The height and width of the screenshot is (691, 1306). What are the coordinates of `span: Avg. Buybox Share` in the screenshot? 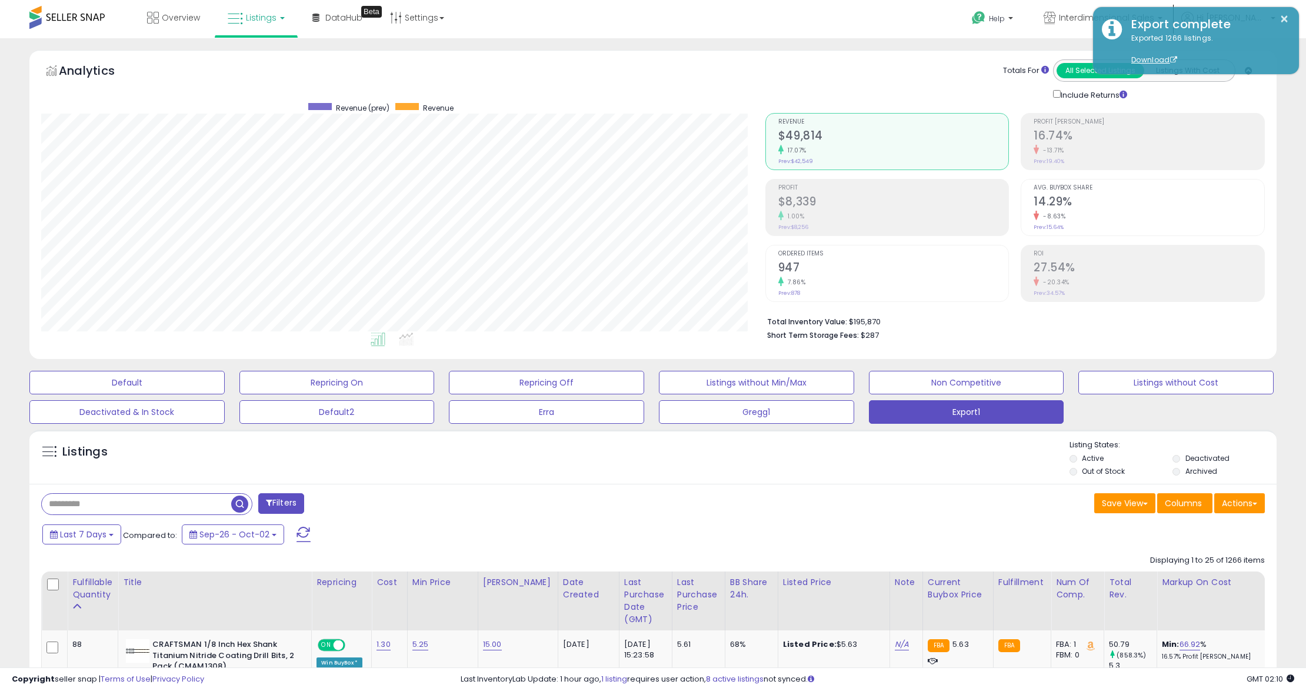 It's located at (1149, 188).